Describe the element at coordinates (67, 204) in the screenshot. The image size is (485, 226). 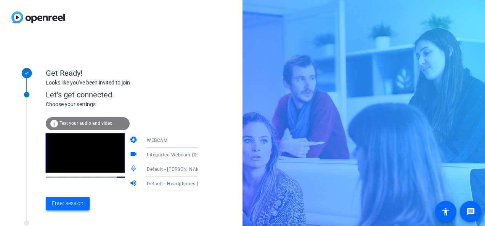
I see `button: Enter session` at that location.